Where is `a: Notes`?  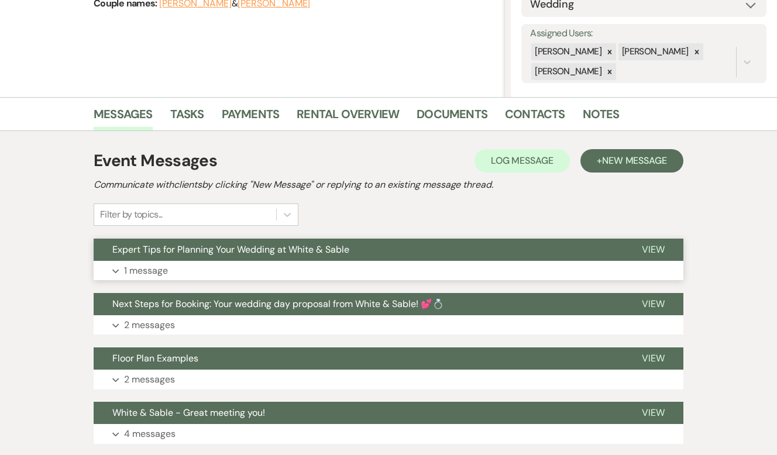 a: Notes is located at coordinates (601, 118).